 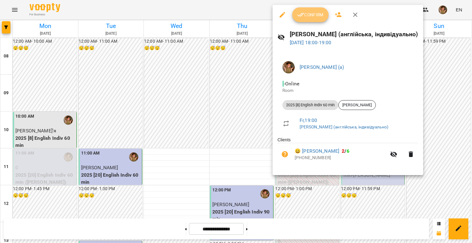 What do you see at coordinates (343, 151) in the screenshot?
I see `span: 2` at bounding box center [343, 151].